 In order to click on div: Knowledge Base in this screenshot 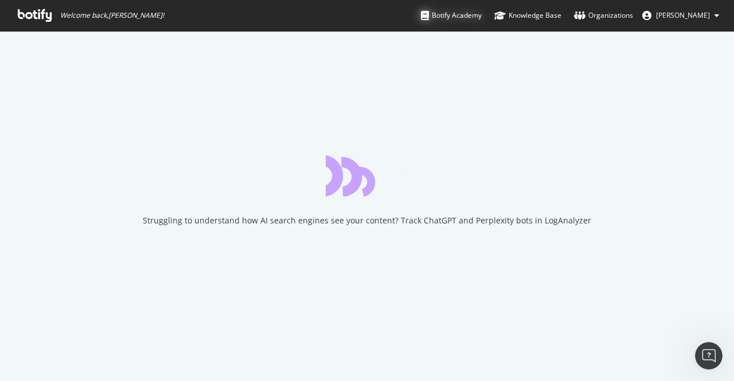, I will do `click(528, 15)`.